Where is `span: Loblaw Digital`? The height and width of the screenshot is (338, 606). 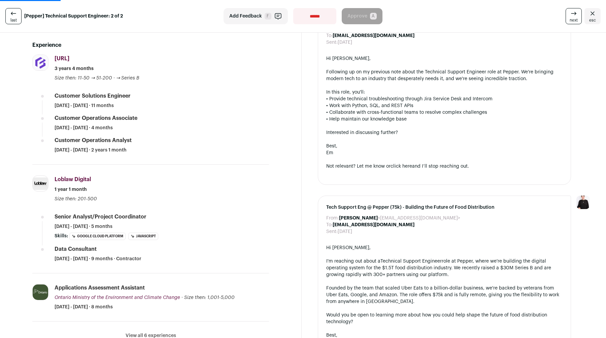
span: Loblaw Digital is located at coordinates (73, 179).